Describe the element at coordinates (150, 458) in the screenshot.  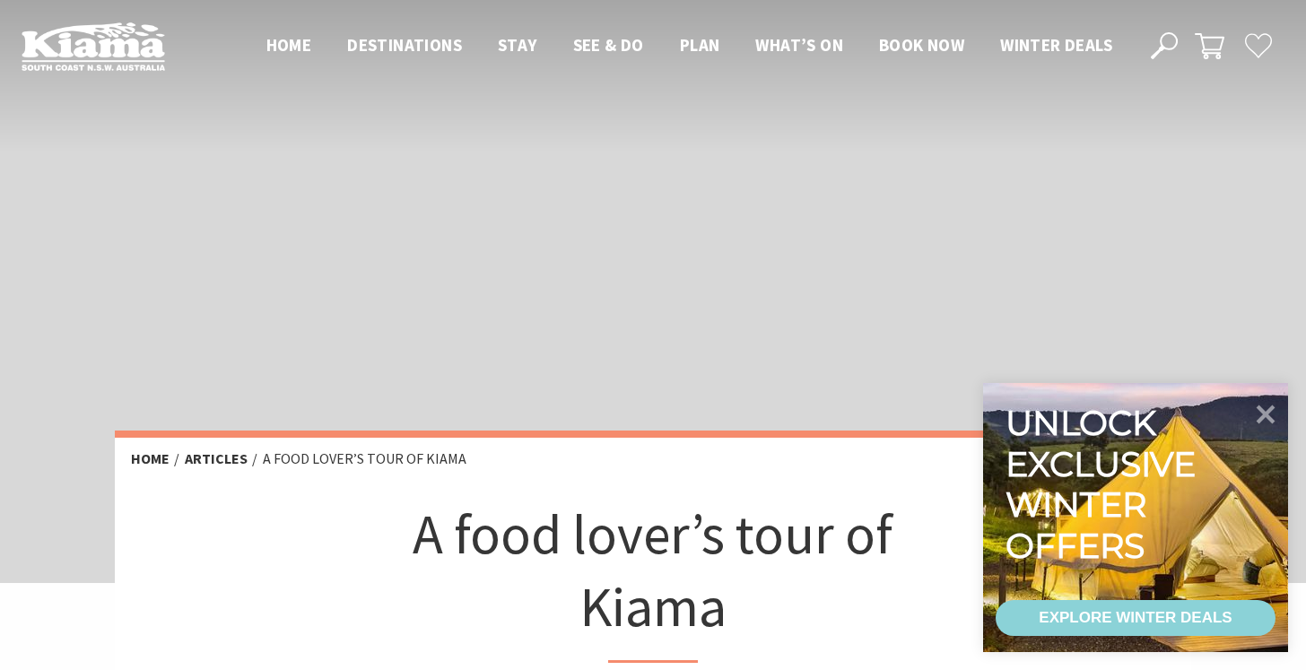
I see `a: Home` at that location.